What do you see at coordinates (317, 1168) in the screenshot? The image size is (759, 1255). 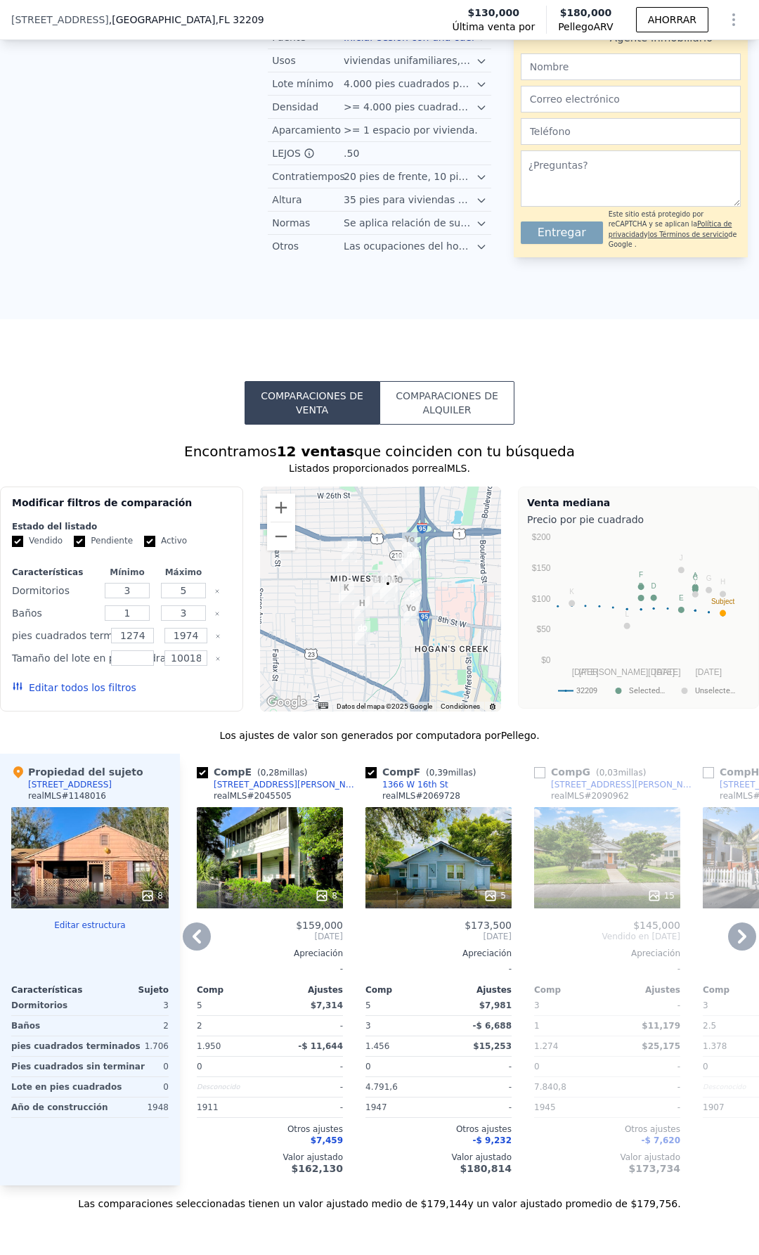 I see `font: $162,130` at bounding box center [317, 1168].